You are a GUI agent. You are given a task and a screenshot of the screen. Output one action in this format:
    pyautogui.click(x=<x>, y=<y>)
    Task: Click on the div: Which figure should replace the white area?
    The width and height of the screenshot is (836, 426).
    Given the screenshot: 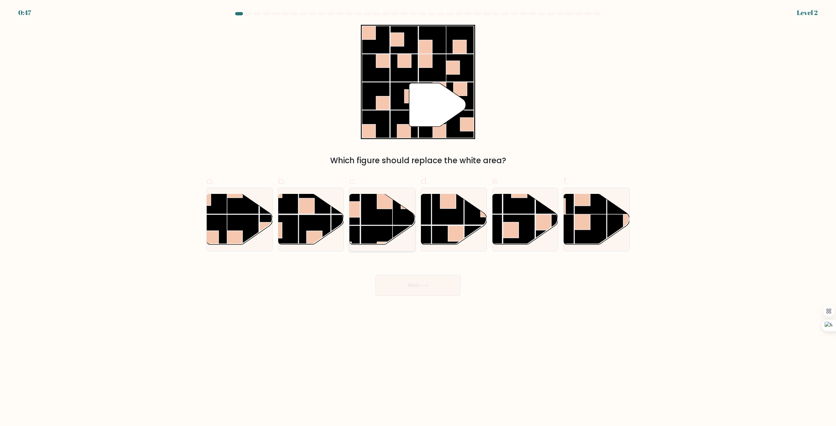 What is the action you would take?
    pyautogui.click(x=418, y=161)
    